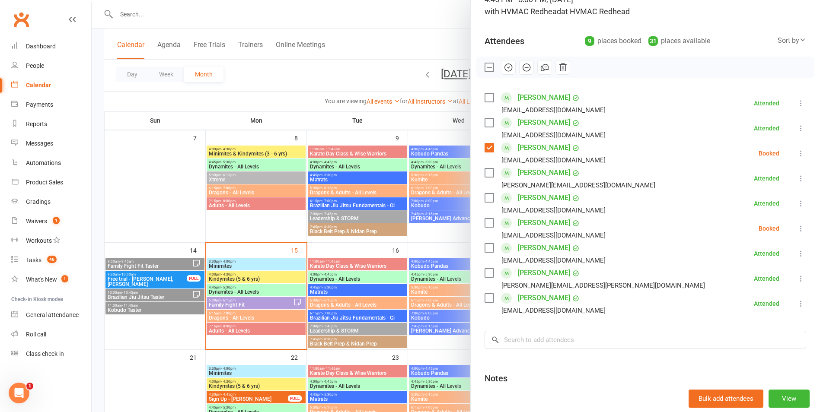  I want to click on a: Product Sales, so click(51, 182).